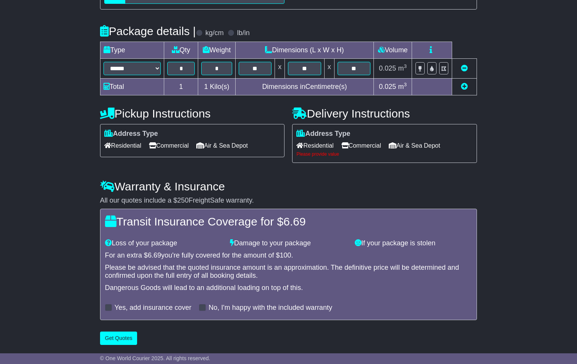  Describe the element at coordinates (288, 221) in the screenshot. I see `h4: Transit Insurance Coverage for $` at that location.